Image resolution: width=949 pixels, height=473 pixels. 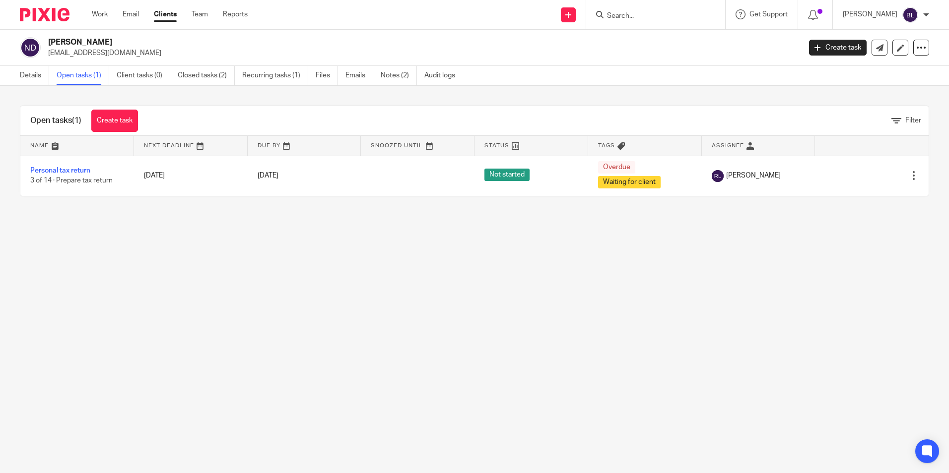 I want to click on a: Open tasks (1), so click(x=83, y=75).